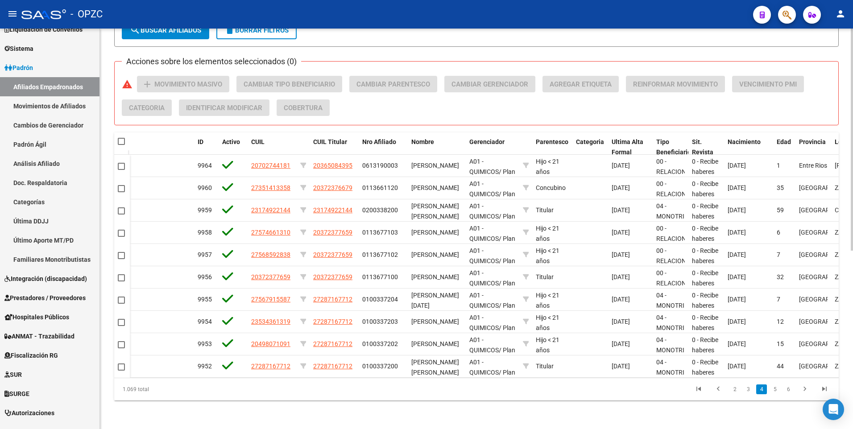 The height and width of the screenshot is (429, 853). What do you see at coordinates (87, 14) in the screenshot?
I see `span: - OPZC` at bounding box center [87, 14].